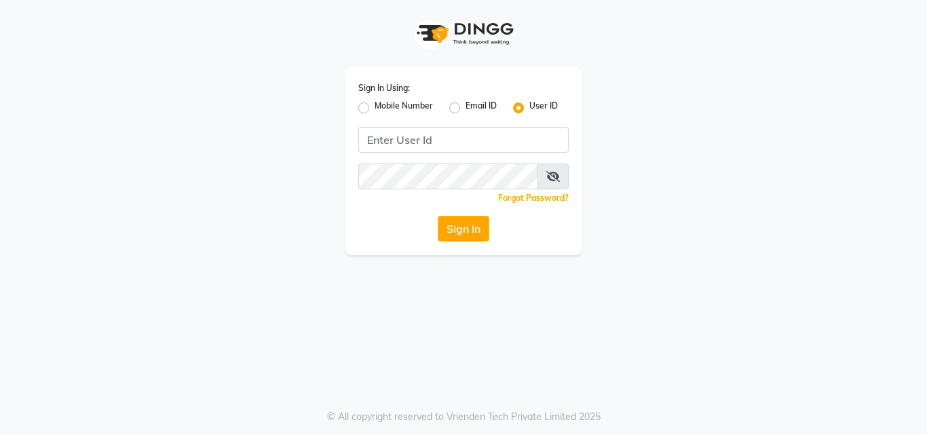  I want to click on a: Forgot Password?, so click(533, 197).